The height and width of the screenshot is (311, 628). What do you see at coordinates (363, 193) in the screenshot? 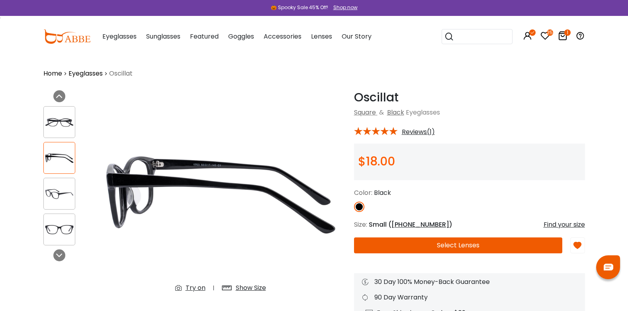
I see `span: Color:` at bounding box center [363, 193].